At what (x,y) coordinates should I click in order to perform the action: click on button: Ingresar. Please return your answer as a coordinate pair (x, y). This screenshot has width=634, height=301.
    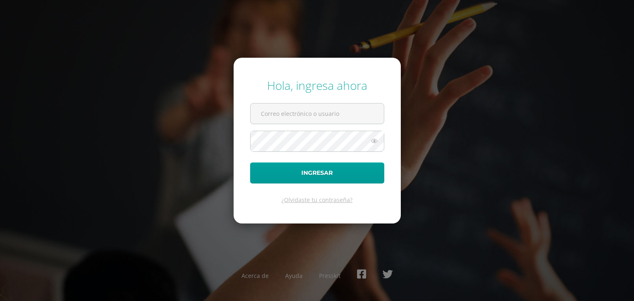
    Looking at the image, I should click on (317, 173).